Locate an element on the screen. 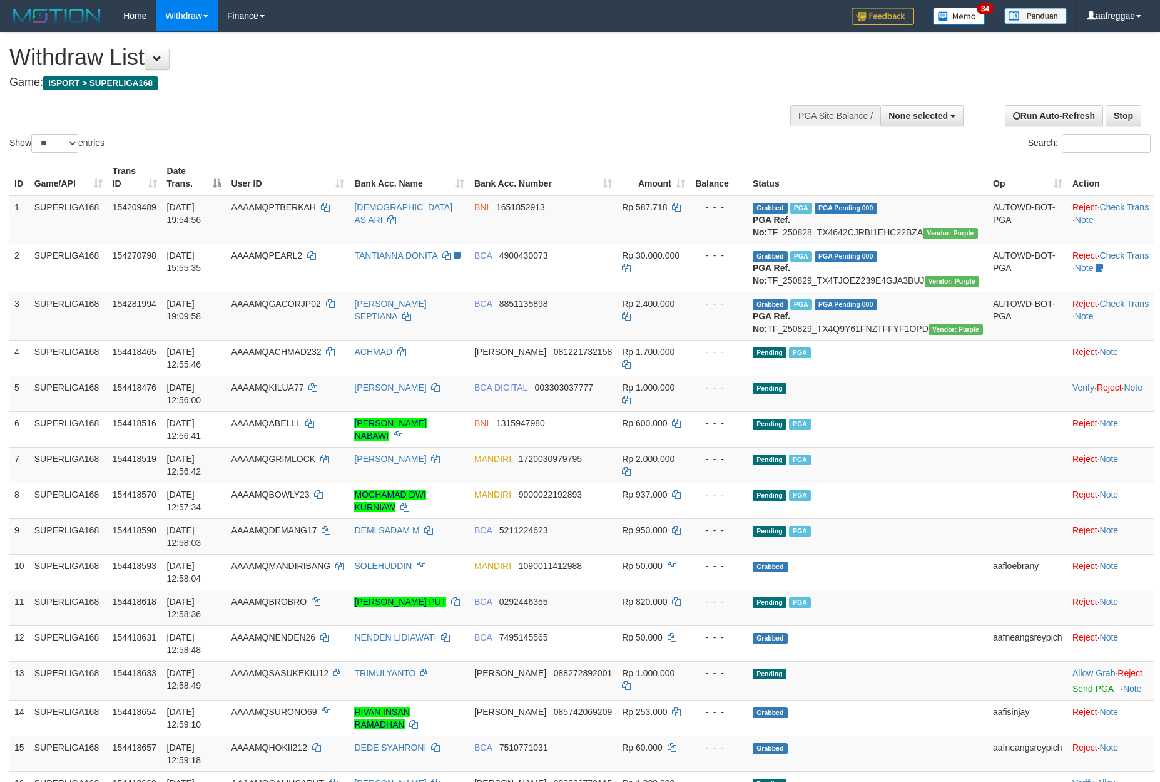 The height and width of the screenshot is (782, 1160). span: Rp 1.000.000 is located at coordinates (648, 387).